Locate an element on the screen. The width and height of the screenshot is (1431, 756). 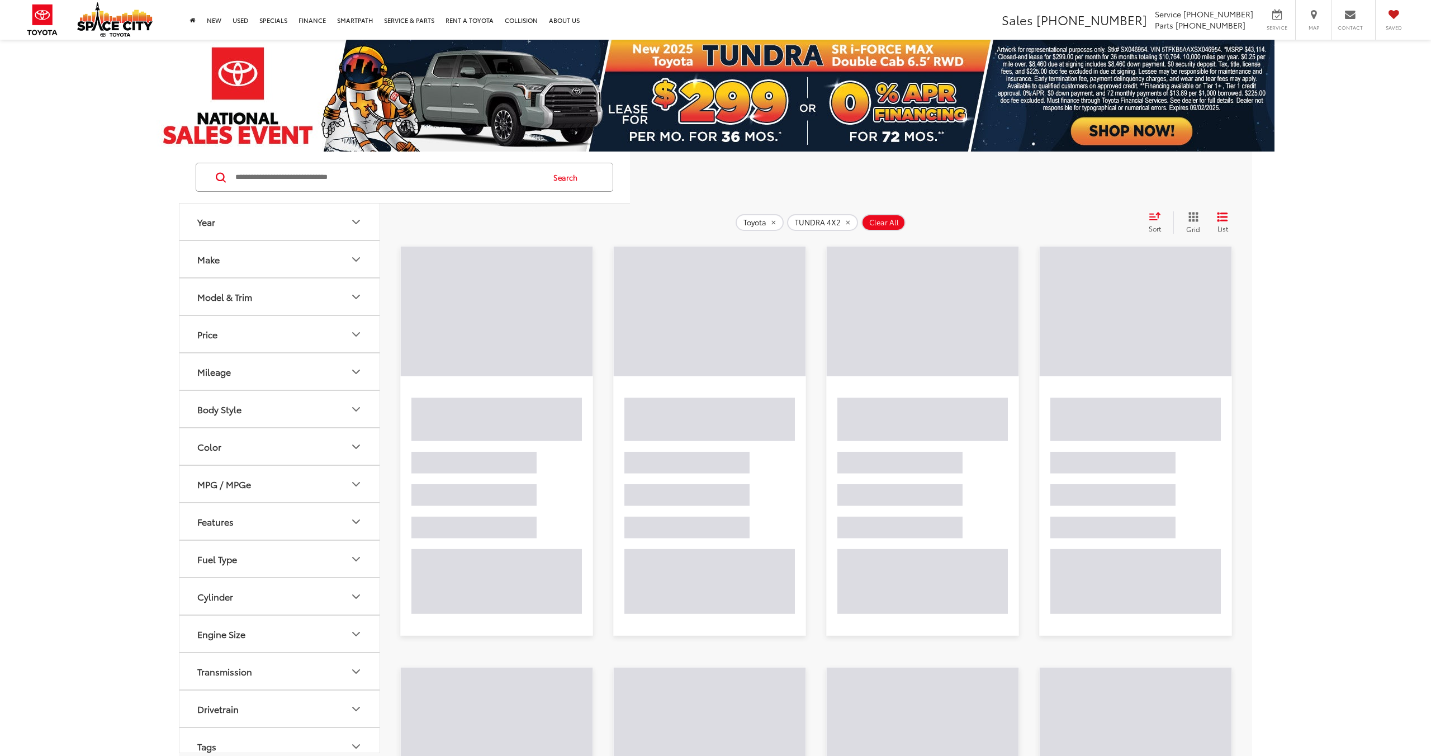
span: Contact is located at coordinates (1350, 27).